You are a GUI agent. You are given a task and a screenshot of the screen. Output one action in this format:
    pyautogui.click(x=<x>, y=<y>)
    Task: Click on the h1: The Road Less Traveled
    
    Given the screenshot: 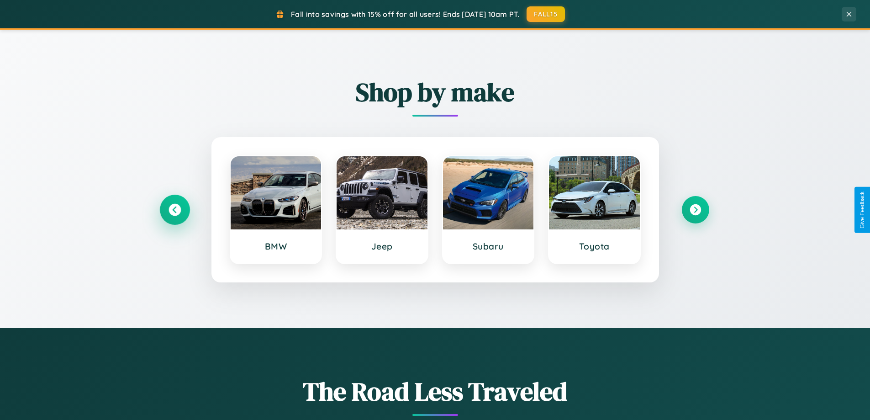 What is the action you would take?
    pyautogui.click(x=435, y=391)
    